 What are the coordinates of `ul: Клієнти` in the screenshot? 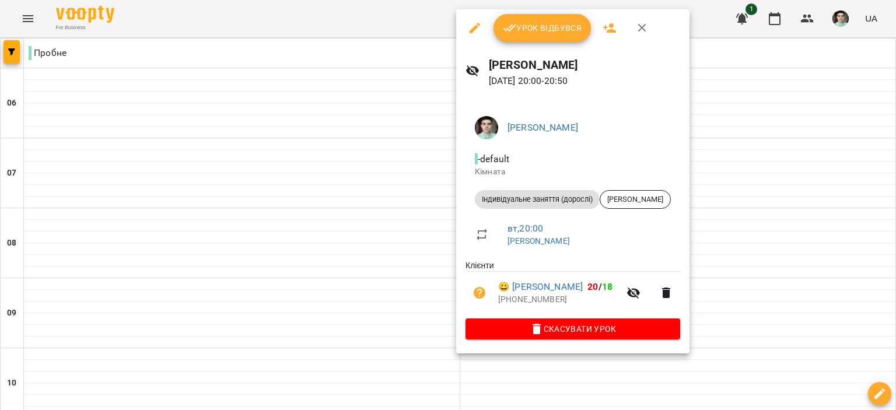 It's located at (573, 289).